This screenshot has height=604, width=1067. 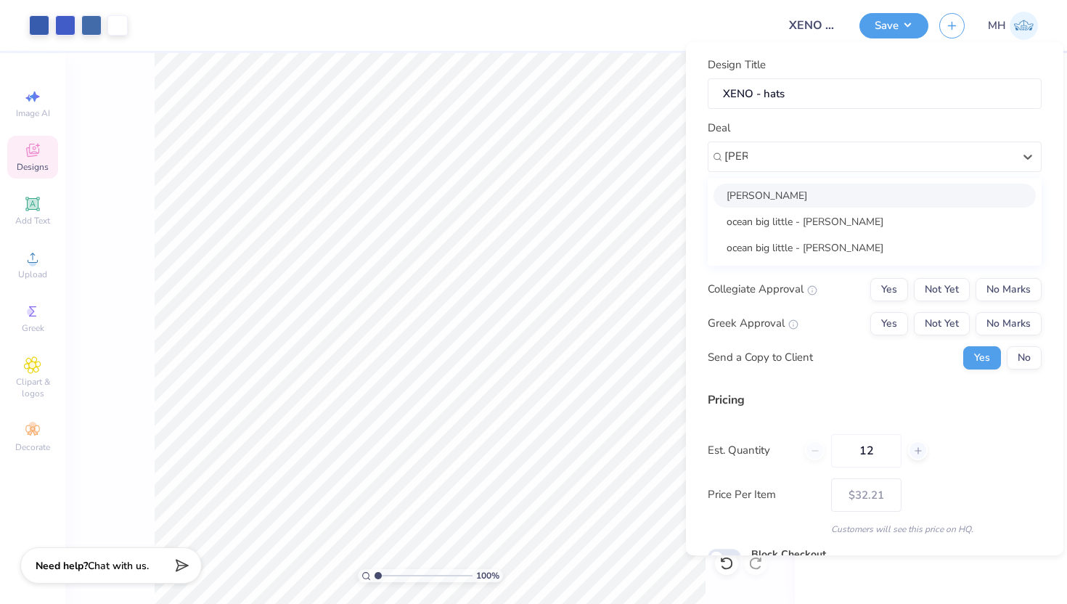 What do you see at coordinates (751, 450) in the screenshot?
I see `label: Est. Quantity` at bounding box center [751, 450].